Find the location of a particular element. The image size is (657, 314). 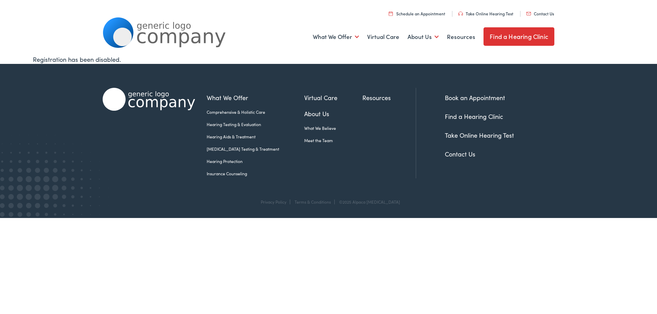

a: What We Believe is located at coordinates (333, 128).